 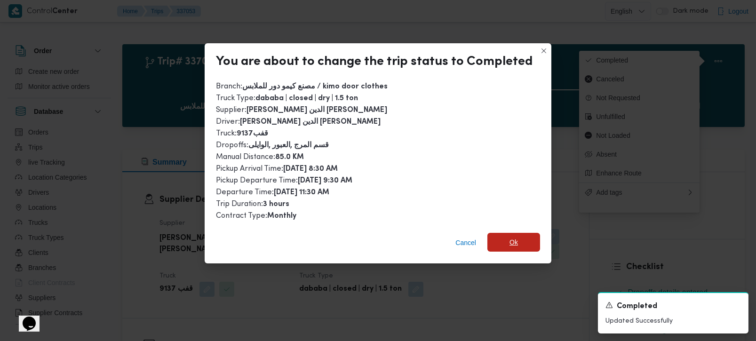 I want to click on span: Contract Type :, so click(x=256, y=216).